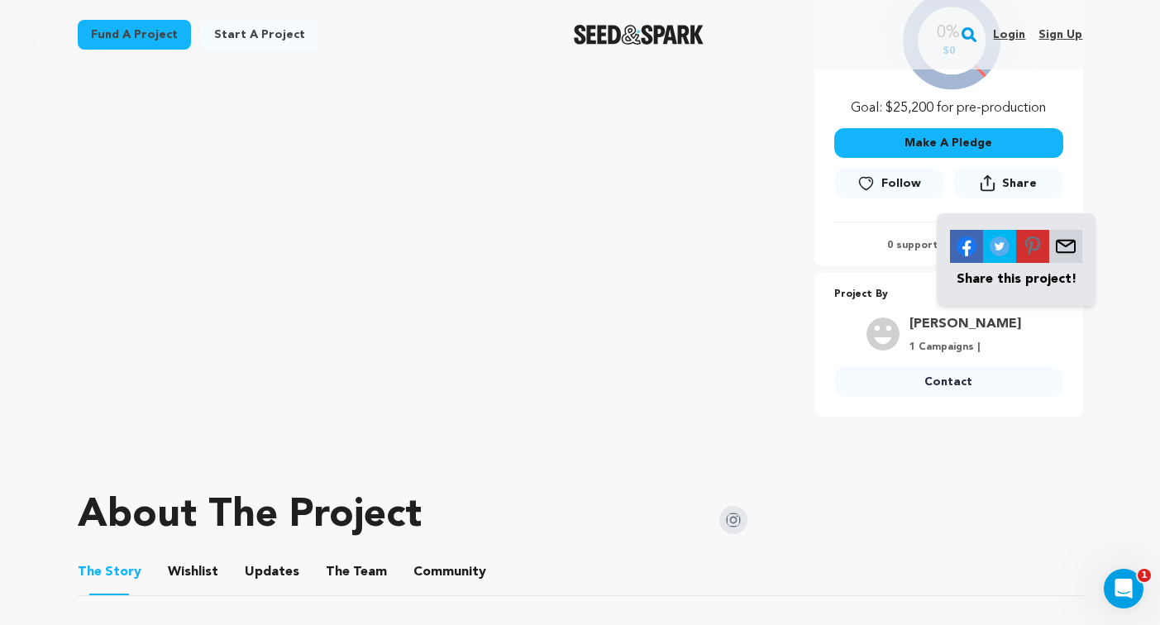 The width and height of the screenshot is (1160, 625). I want to click on a: Start a project, so click(260, 35).